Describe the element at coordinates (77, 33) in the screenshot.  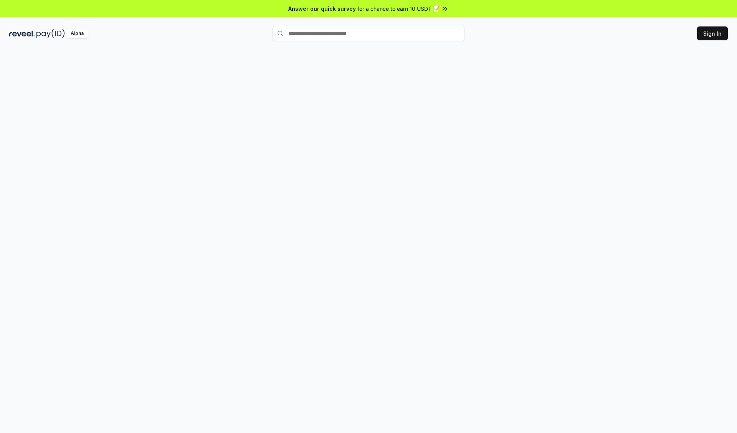
I see `div: Alpha` at that location.